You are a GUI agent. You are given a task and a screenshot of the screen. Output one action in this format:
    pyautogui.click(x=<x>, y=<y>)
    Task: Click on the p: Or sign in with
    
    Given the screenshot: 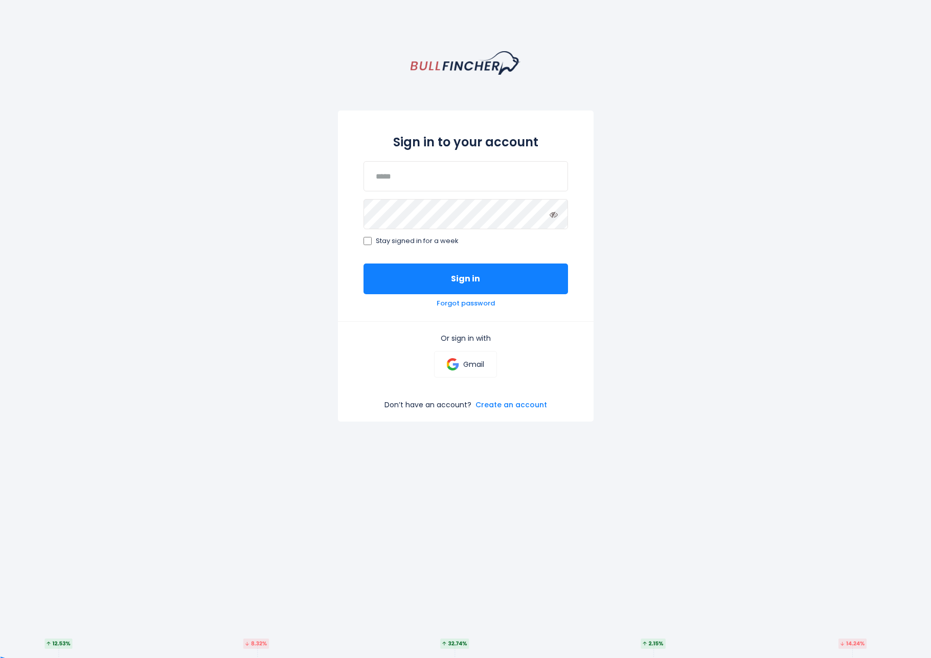 What is the action you would take?
    pyautogui.click(x=466, y=338)
    